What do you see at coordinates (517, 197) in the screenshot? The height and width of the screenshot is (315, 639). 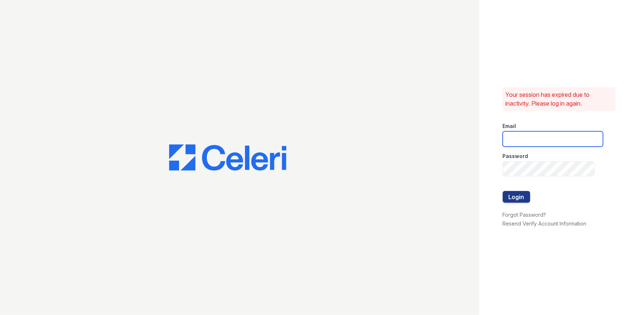 I see `button: Login` at bounding box center [517, 197].